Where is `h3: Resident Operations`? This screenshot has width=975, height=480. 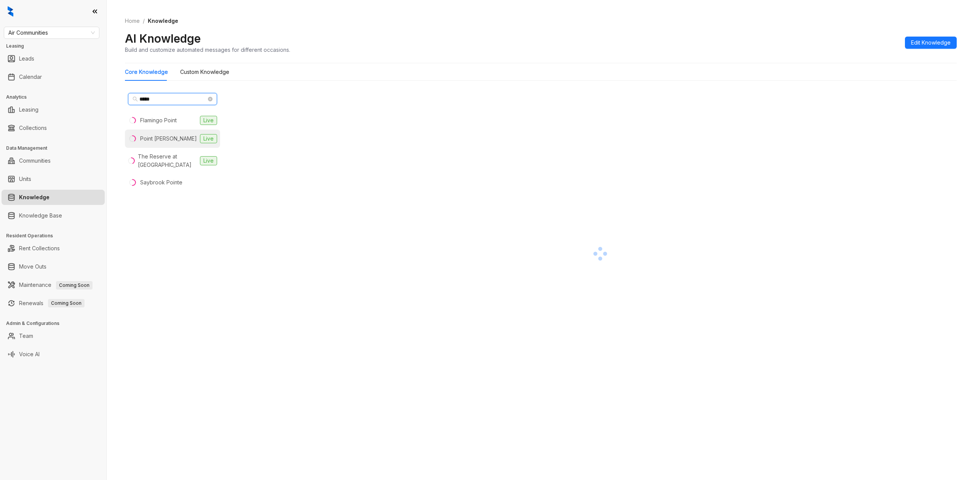
h3: Resident Operations is located at coordinates (56, 236).